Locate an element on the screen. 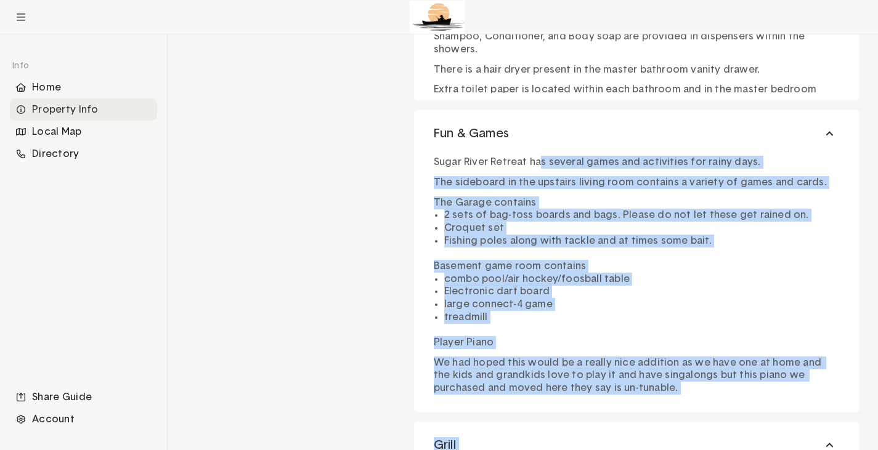 The image size is (878, 450). span: Fun & Games is located at coordinates (471, 134).